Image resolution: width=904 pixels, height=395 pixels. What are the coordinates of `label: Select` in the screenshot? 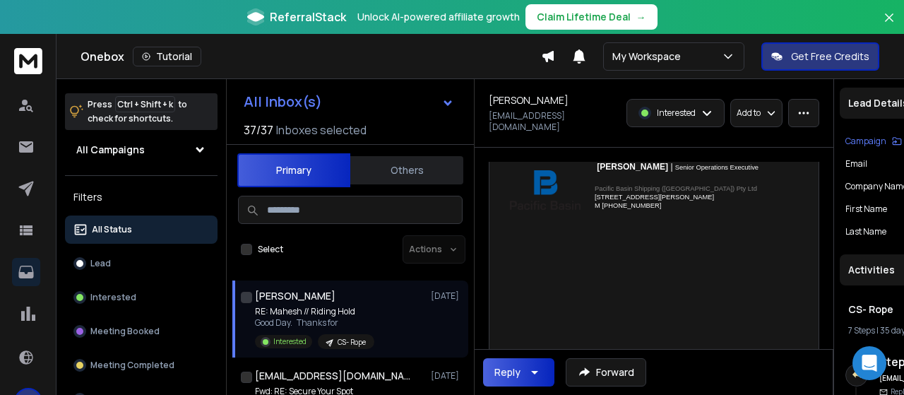 It's located at (271, 249).